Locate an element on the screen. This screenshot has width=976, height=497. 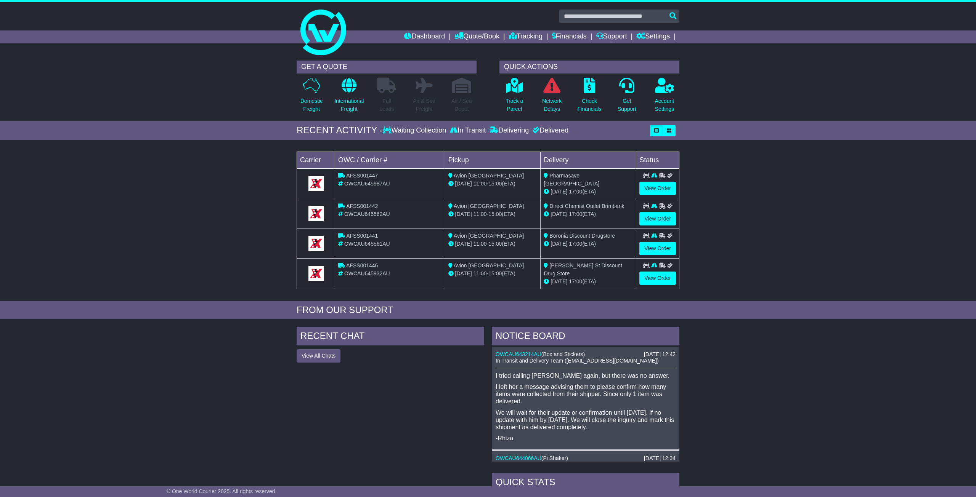
a: DomesticFreight is located at coordinates (311, 97).